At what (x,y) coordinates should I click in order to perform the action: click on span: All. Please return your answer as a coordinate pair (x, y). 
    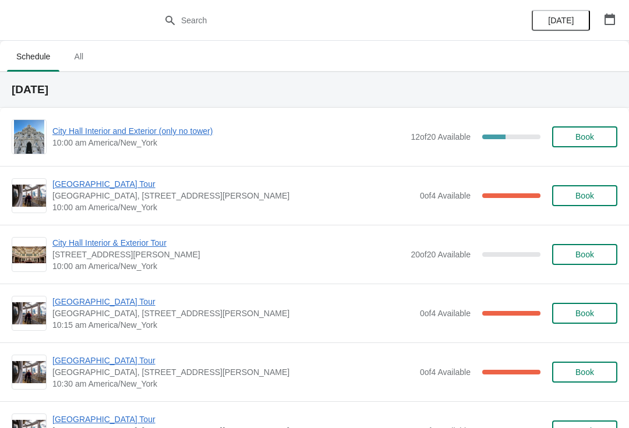
    Looking at the image, I should click on (79, 56).